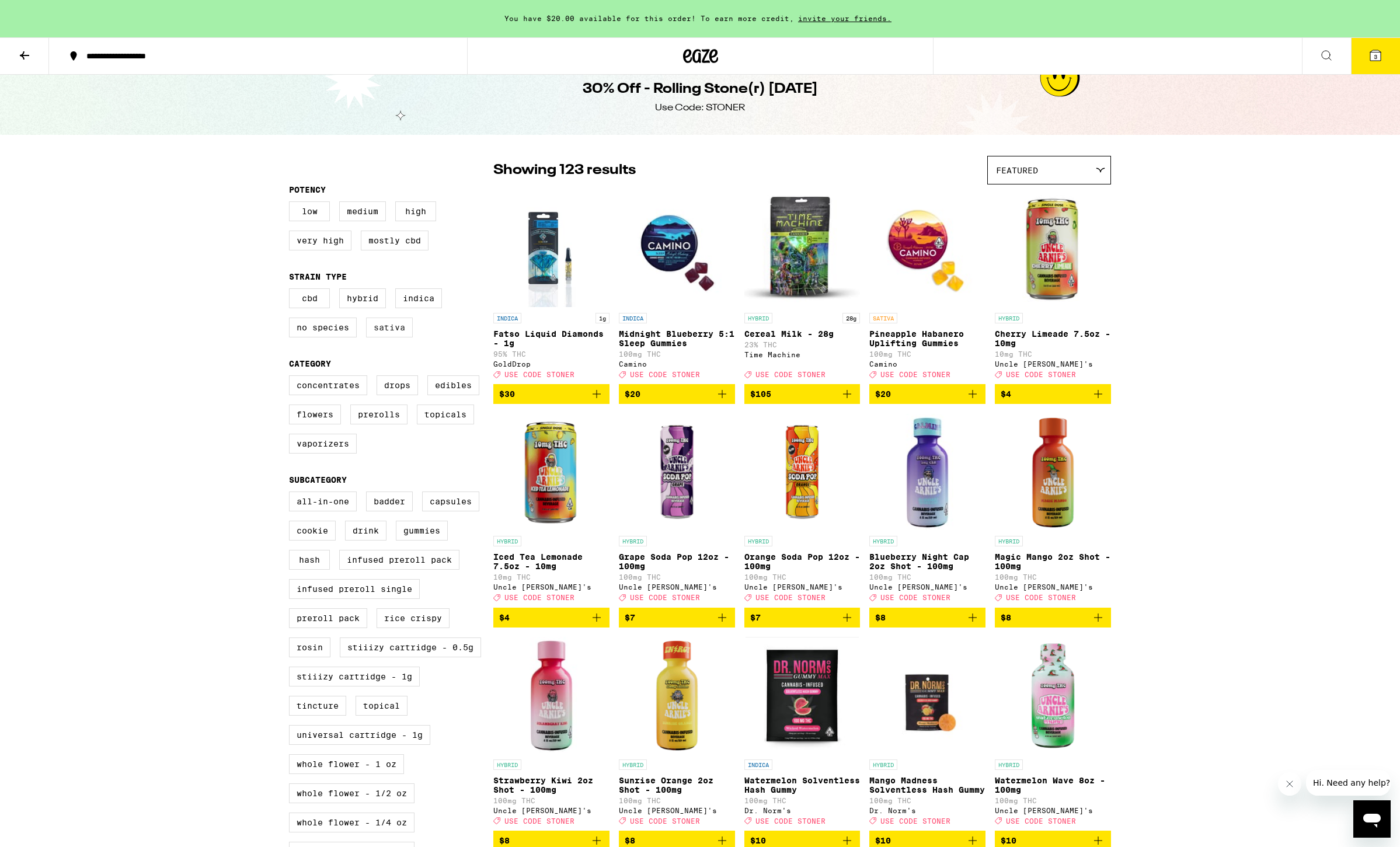 This screenshot has height=847, width=1400. Describe the element at coordinates (445, 414) in the screenshot. I see `label: Topicals` at that location.